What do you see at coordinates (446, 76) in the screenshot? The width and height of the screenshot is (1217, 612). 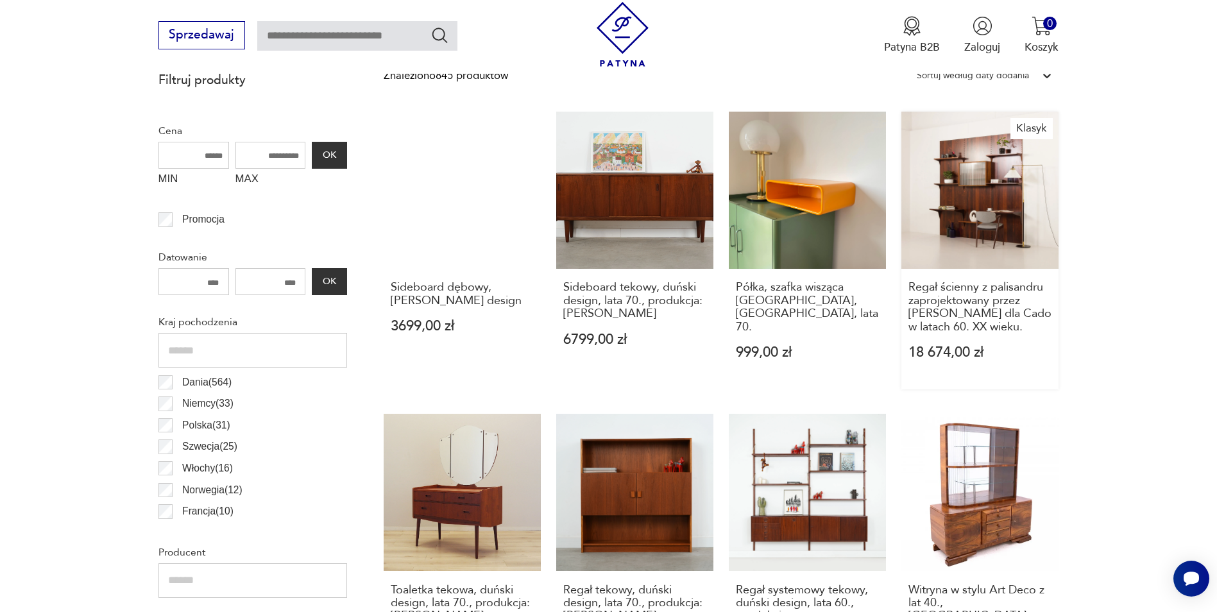 I see `div: Znaleziono 845 produktów` at bounding box center [446, 76].